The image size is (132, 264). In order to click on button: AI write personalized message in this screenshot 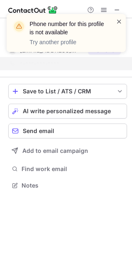, I will do `click(67, 111)`.